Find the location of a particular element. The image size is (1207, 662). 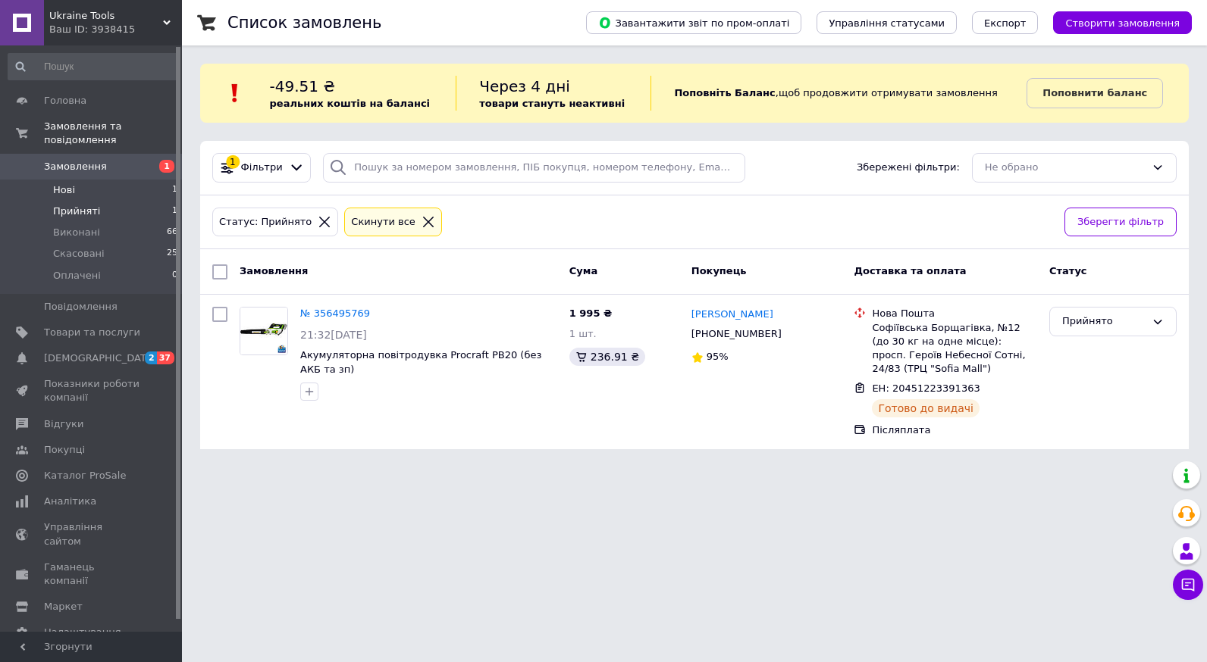

span: Cума is located at coordinates (583, 271).